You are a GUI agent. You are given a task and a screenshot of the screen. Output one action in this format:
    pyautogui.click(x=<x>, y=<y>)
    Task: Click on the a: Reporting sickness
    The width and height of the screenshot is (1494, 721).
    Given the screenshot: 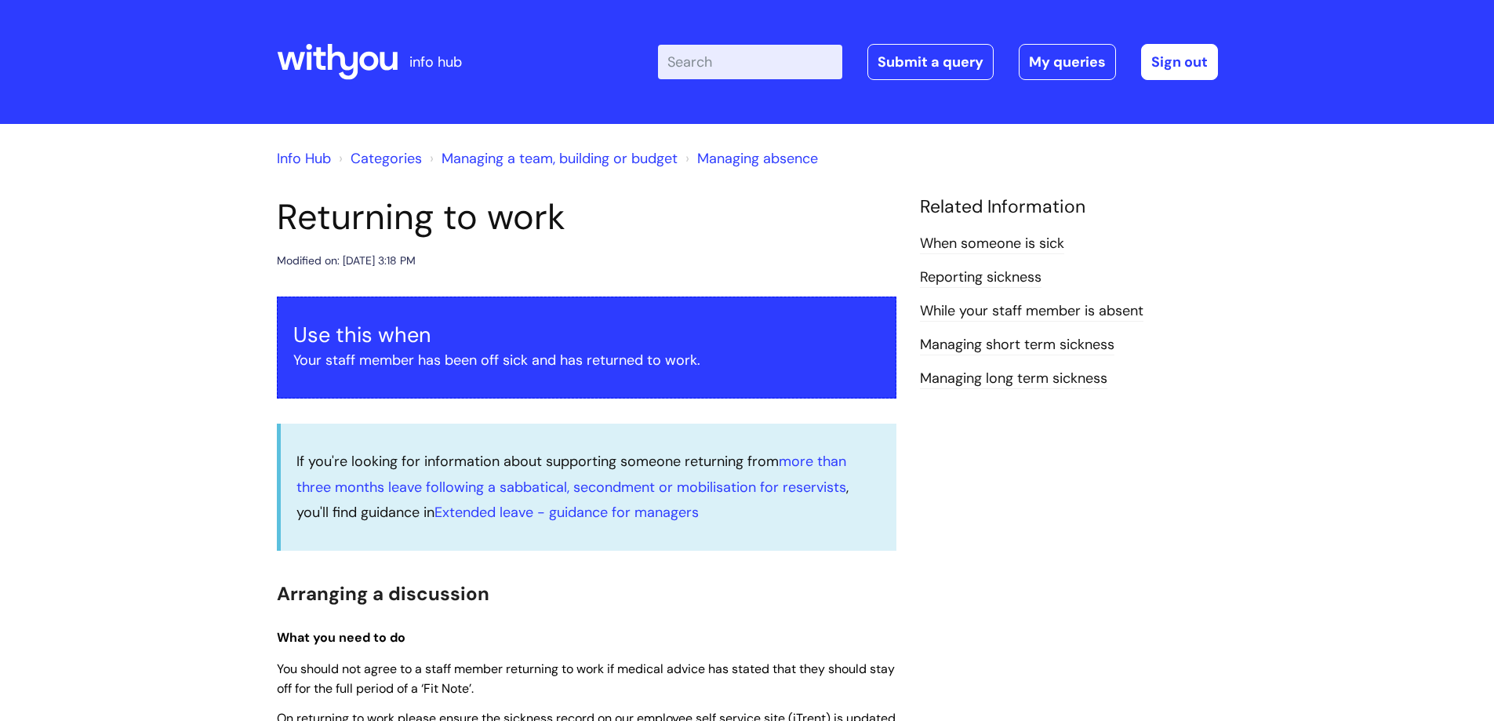 What is the action you would take?
    pyautogui.click(x=980, y=278)
    